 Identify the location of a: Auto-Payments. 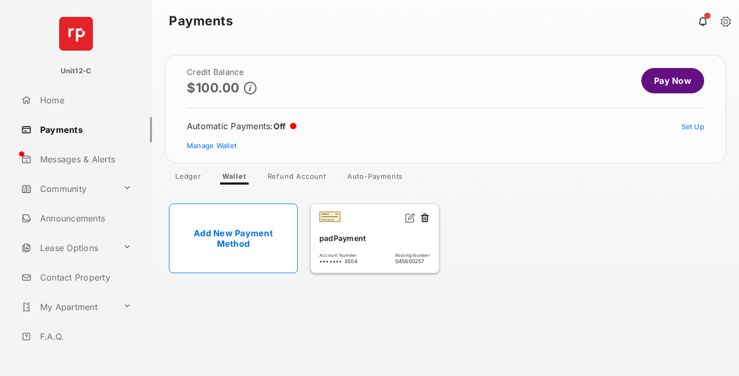
(375, 178).